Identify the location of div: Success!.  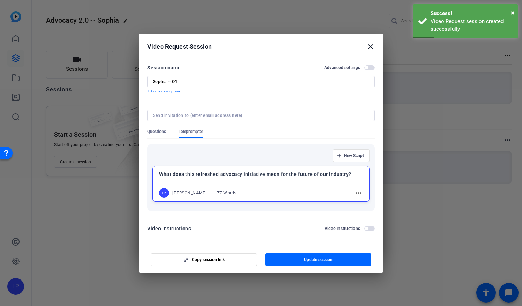
(472, 13).